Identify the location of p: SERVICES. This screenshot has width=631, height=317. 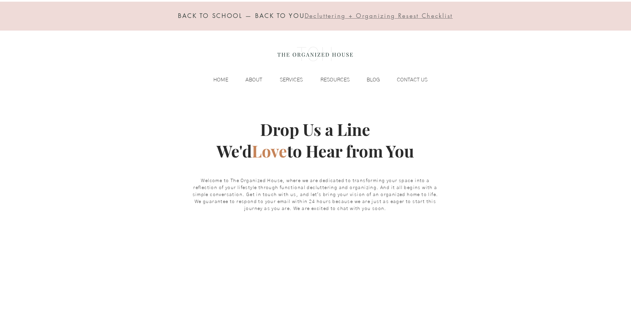
(291, 80).